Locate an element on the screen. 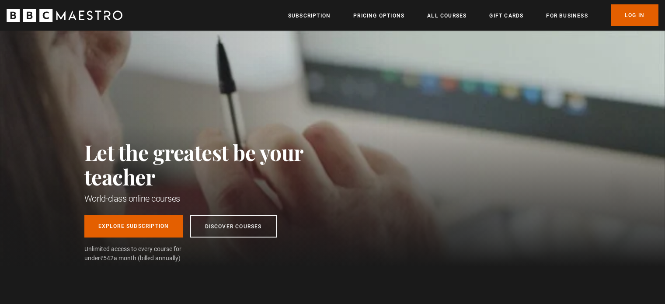 This screenshot has width=665, height=304. a: BBC Maestro is located at coordinates (64, 15).